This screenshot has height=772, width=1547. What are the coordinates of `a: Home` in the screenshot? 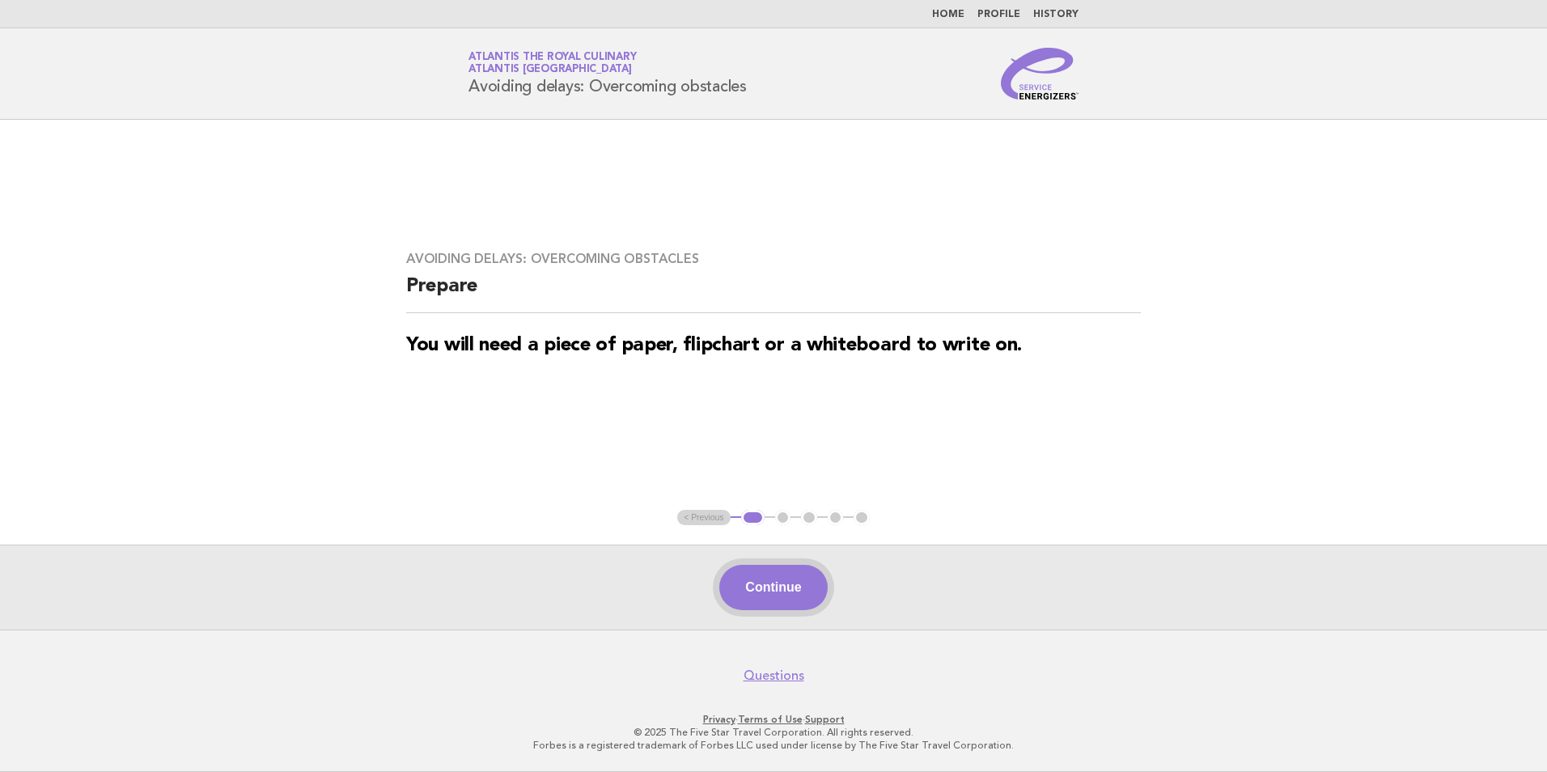 It's located at (948, 15).